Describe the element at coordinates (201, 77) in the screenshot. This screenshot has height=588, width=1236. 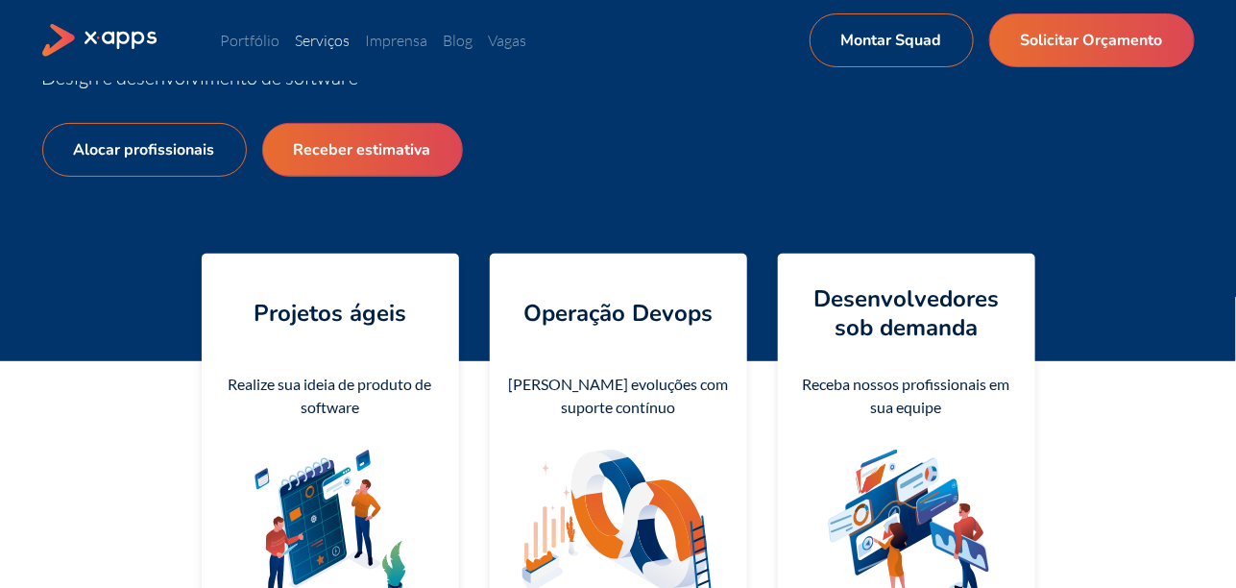
I see `span: Design e desenvolvimento de software` at that location.